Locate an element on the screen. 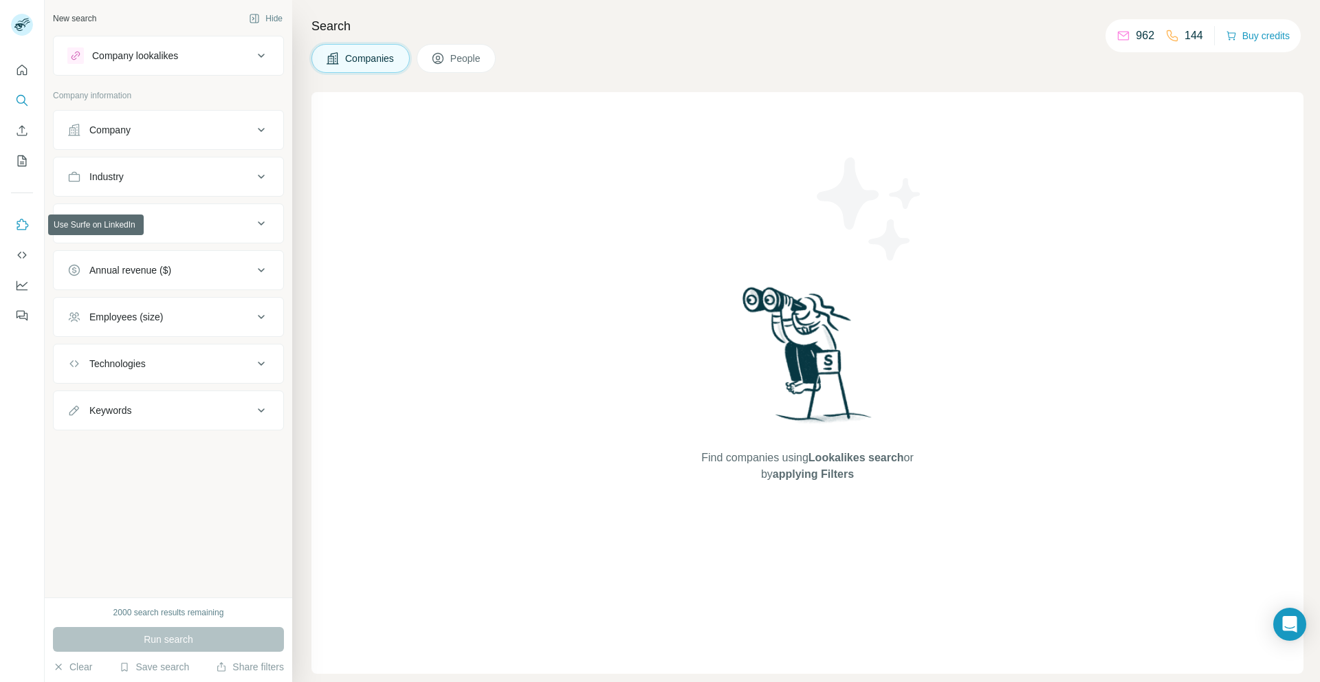 This screenshot has width=1320, height=682. span: applying Filters is located at coordinates (813, 474).